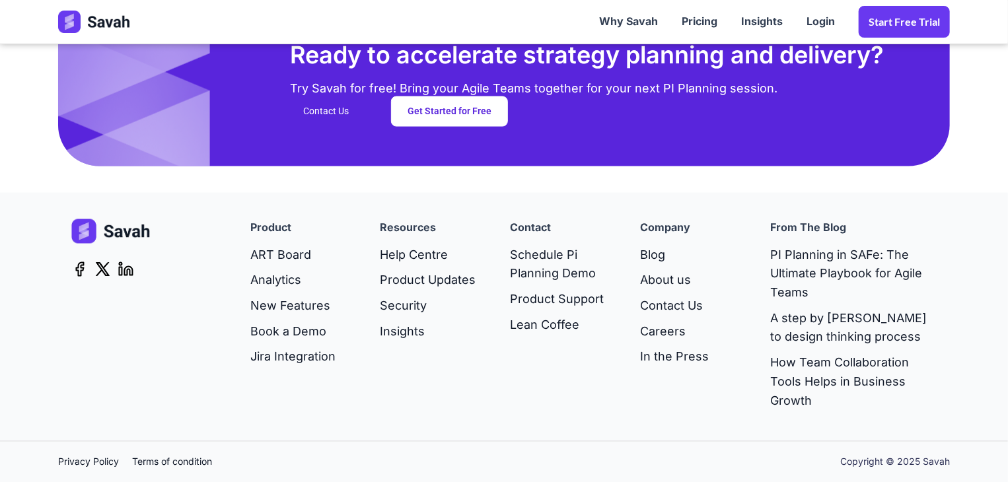 The height and width of the screenshot is (482, 1008). What do you see at coordinates (271, 228) in the screenshot?
I see `h4: Product` at bounding box center [271, 228].